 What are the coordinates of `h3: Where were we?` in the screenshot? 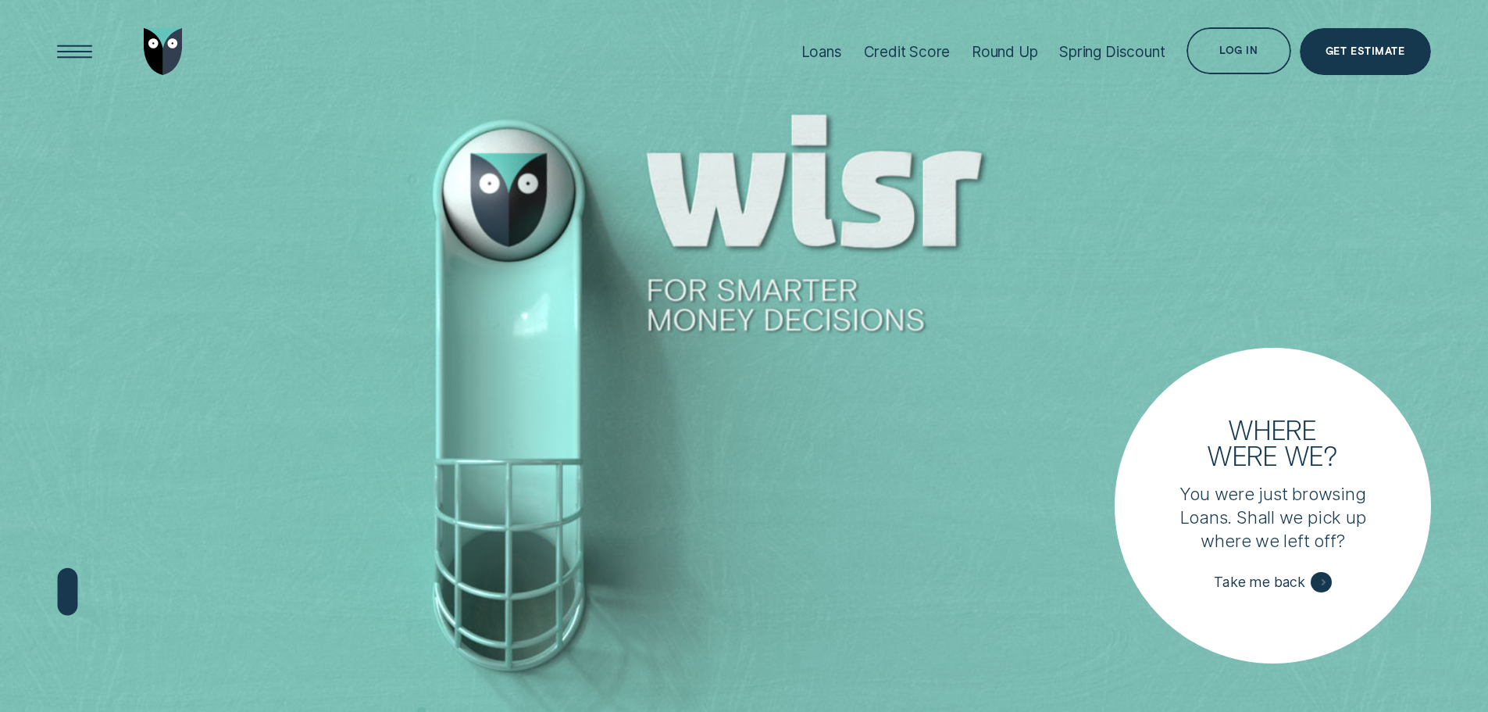 It's located at (1274, 442).